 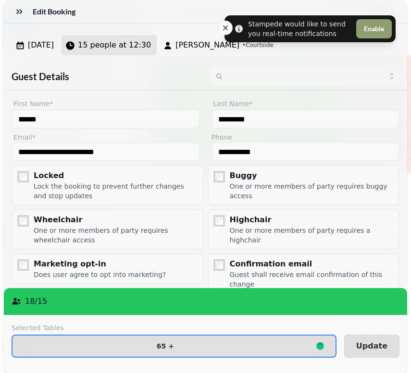 I want to click on span: 15 people at 12:30, so click(x=114, y=45).